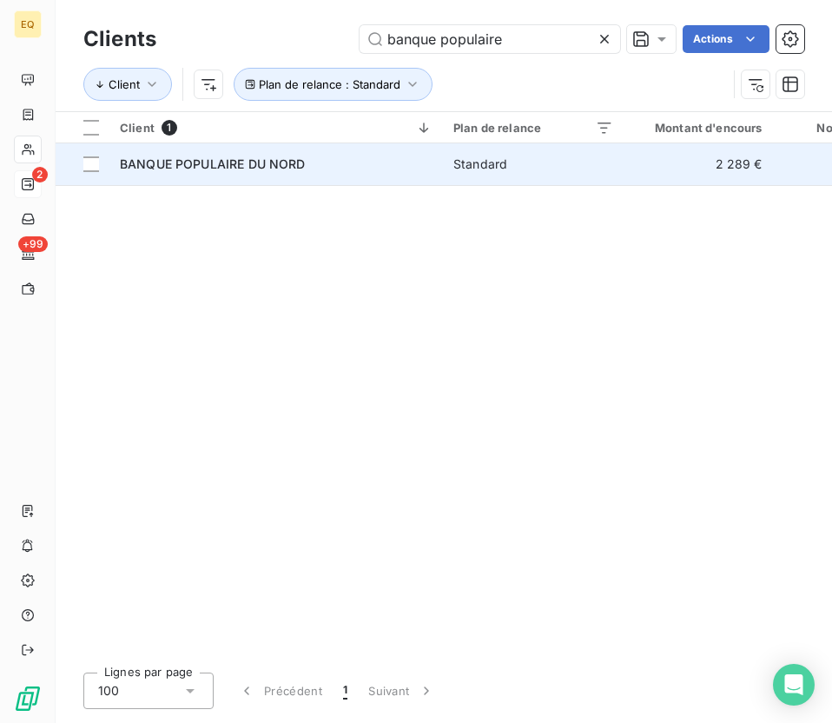  Describe the element at coordinates (128, 84) in the screenshot. I see `button: Client` at that location.